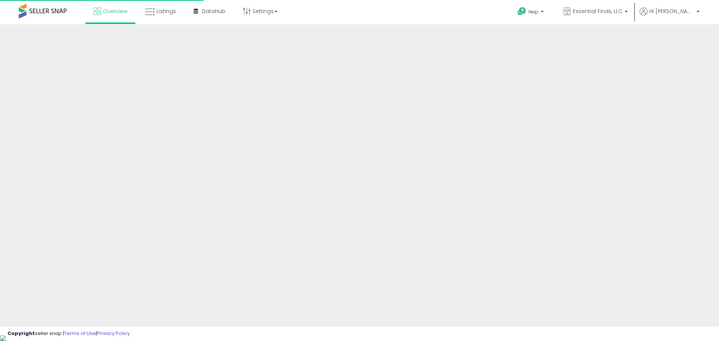  I want to click on span: DataHub, so click(214, 11).